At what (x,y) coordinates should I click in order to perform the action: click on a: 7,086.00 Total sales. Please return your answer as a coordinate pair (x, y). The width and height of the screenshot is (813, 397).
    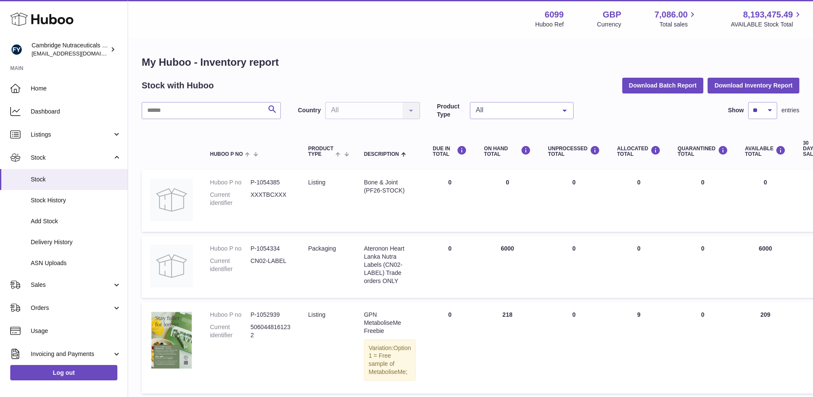
    Looking at the image, I should click on (676, 19).